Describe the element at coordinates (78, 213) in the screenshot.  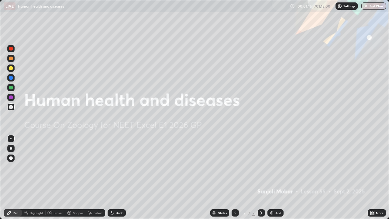
I see `div: Shapes` at that location.